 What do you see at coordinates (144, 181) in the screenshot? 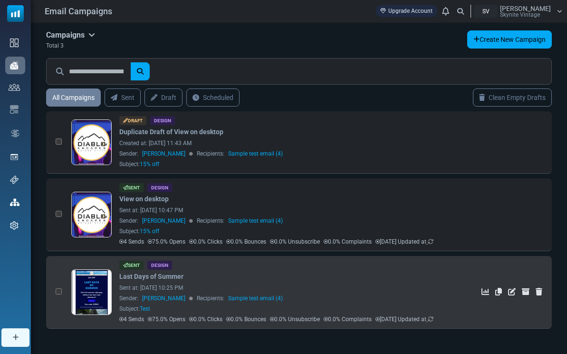
I see `strong: Don't let summer slip away without one more epic adventure!` at bounding box center [144, 181].